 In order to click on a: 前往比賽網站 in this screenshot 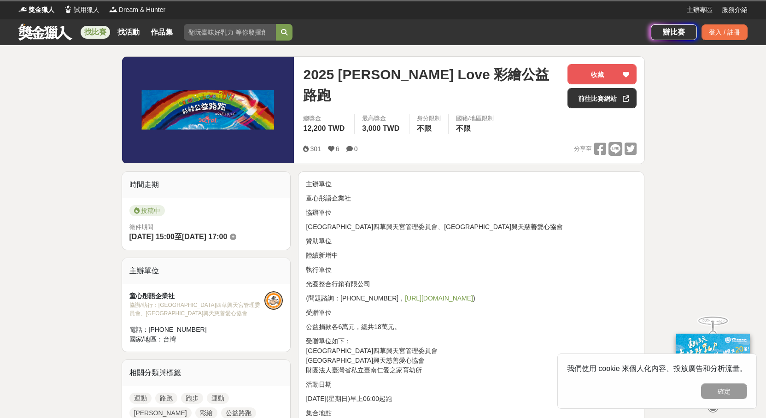, I will do `click(602, 98)`.